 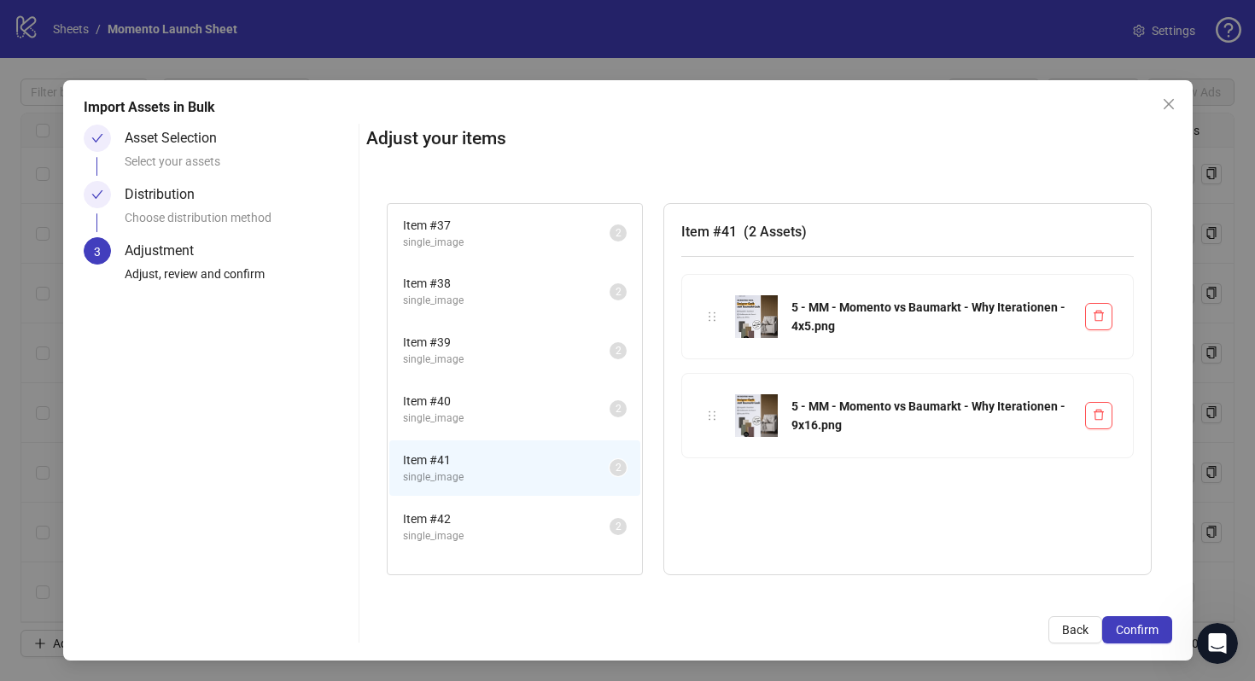 What do you see at coordinates (931, 317) in the screenshot?
I see `div: 5 - MM - Momento vs Baumarkt - Why Iterationen - 4x5.png` at bounding box center [931, 317].